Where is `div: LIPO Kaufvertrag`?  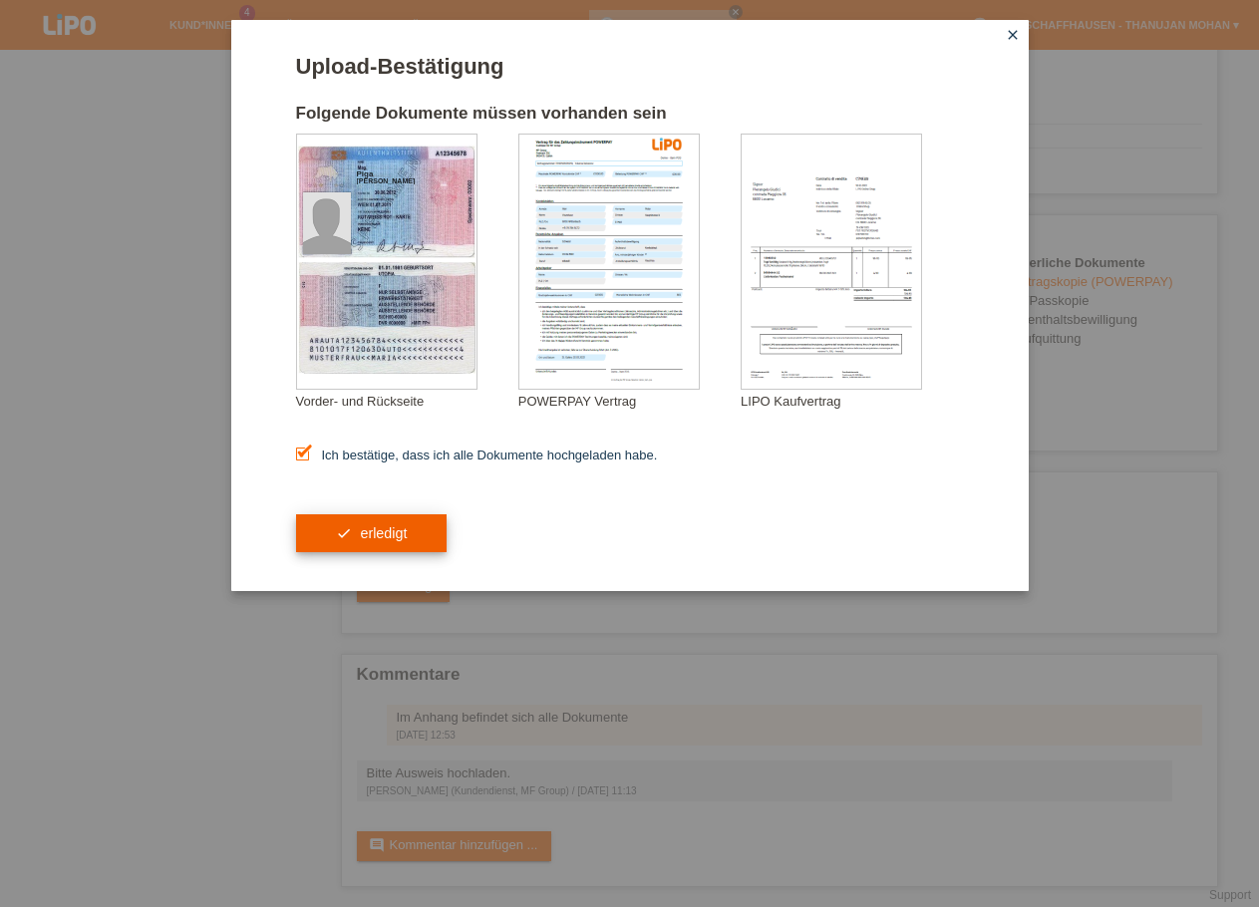 div: LIPO Kaufvertrag is located at coordinates (851, 401).